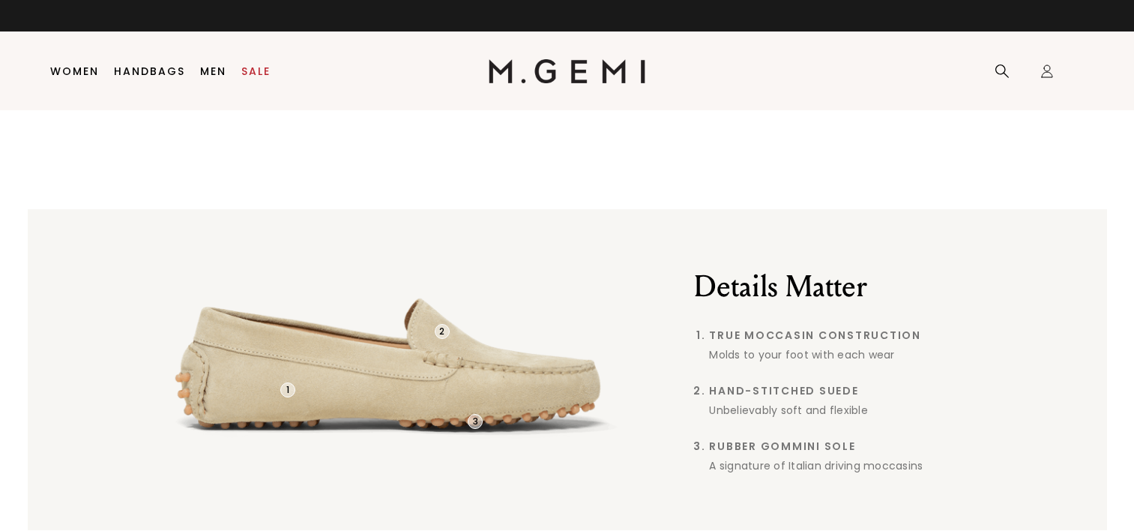  What do you see at coordinates (852, 335) in the screenshot?
I see `span: True Moccasin Construction` at bounding box center [852, 335].